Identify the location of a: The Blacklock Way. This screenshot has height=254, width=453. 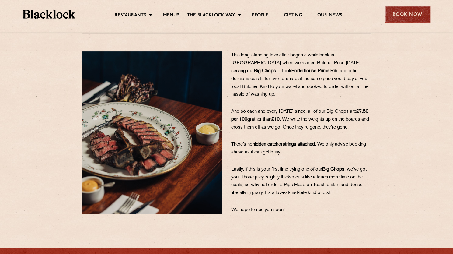
(211, 16).